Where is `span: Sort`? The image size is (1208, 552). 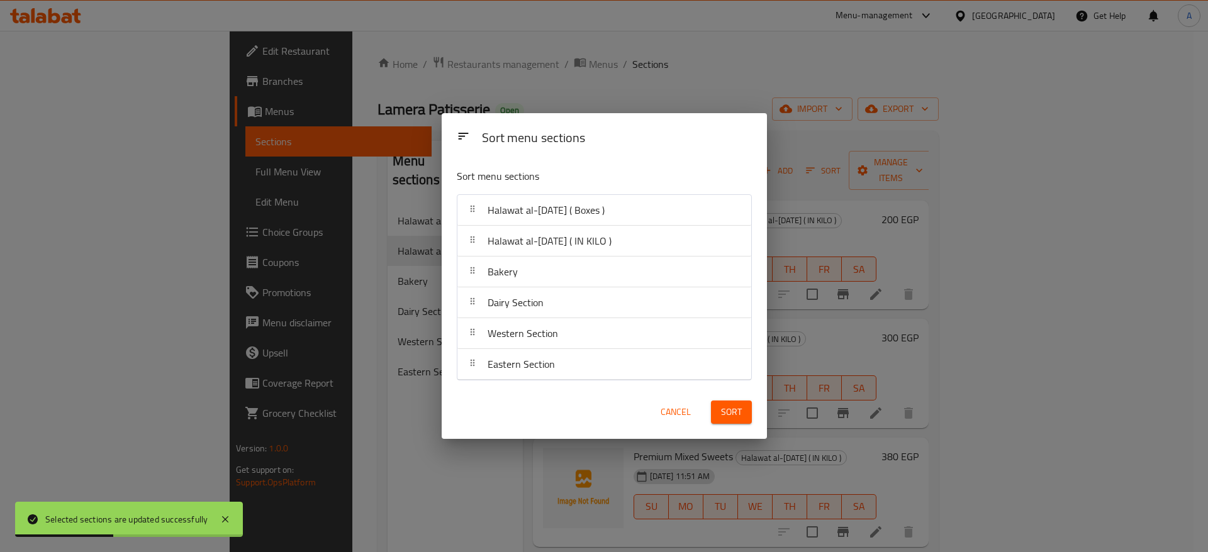 span: Sort is located at coordinates (731, 412).